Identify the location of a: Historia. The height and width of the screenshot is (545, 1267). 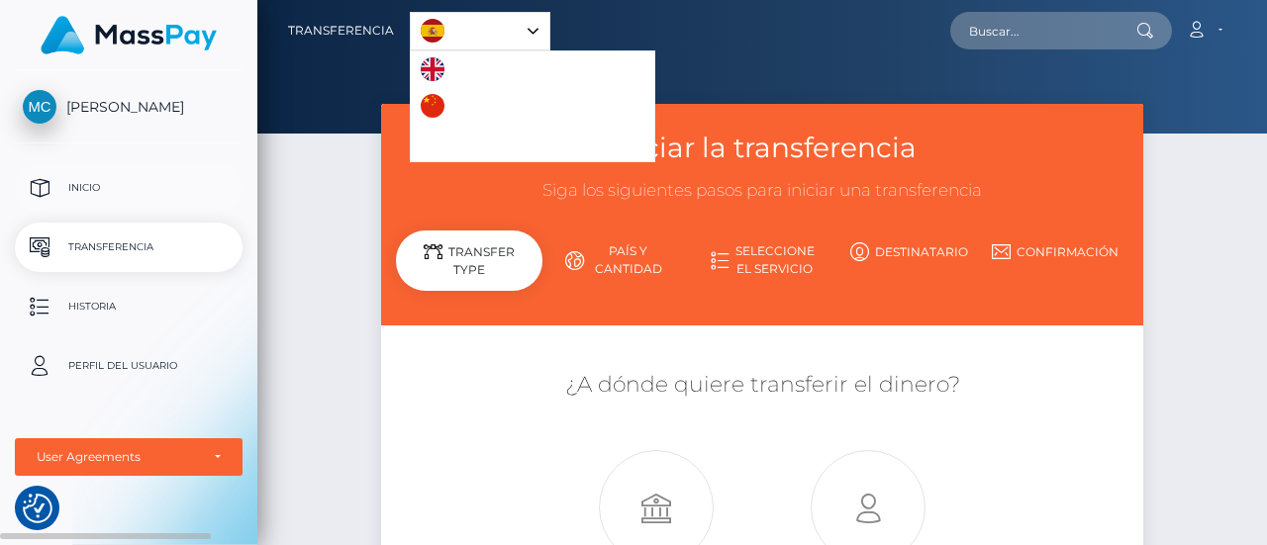
(129, 307).